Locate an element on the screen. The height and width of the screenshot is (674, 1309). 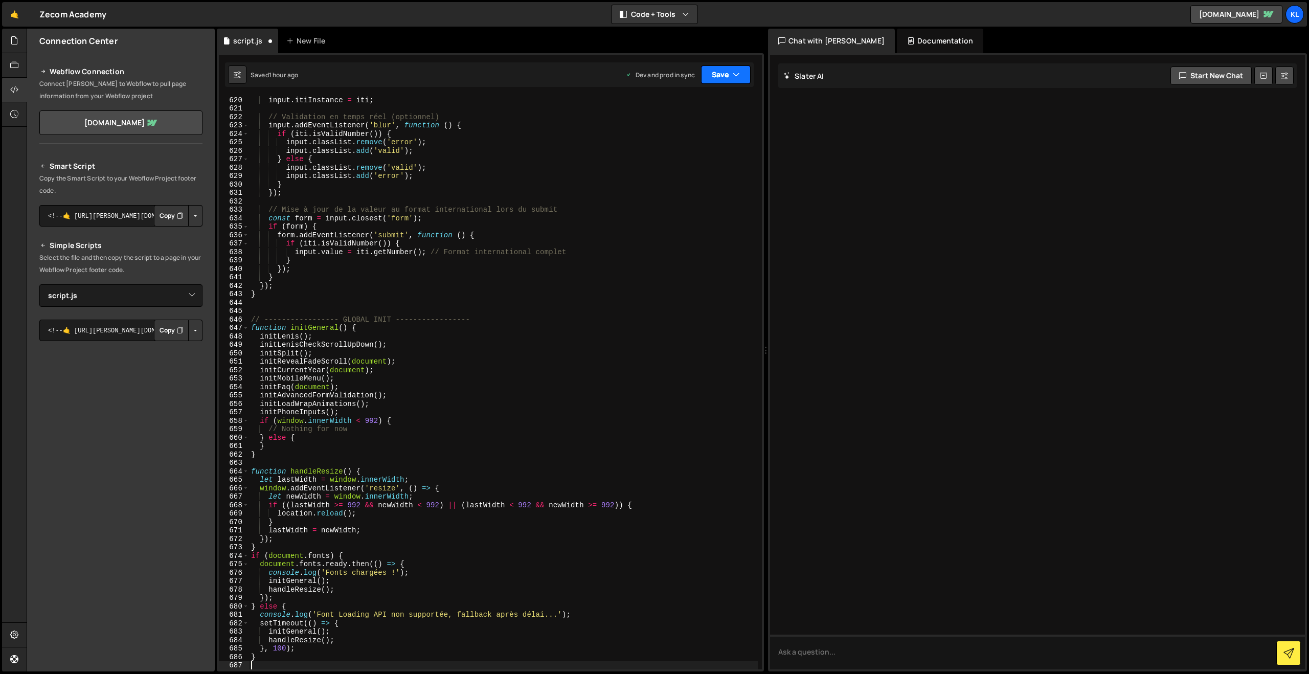
div: 673 is located at coordinates (234, 547).